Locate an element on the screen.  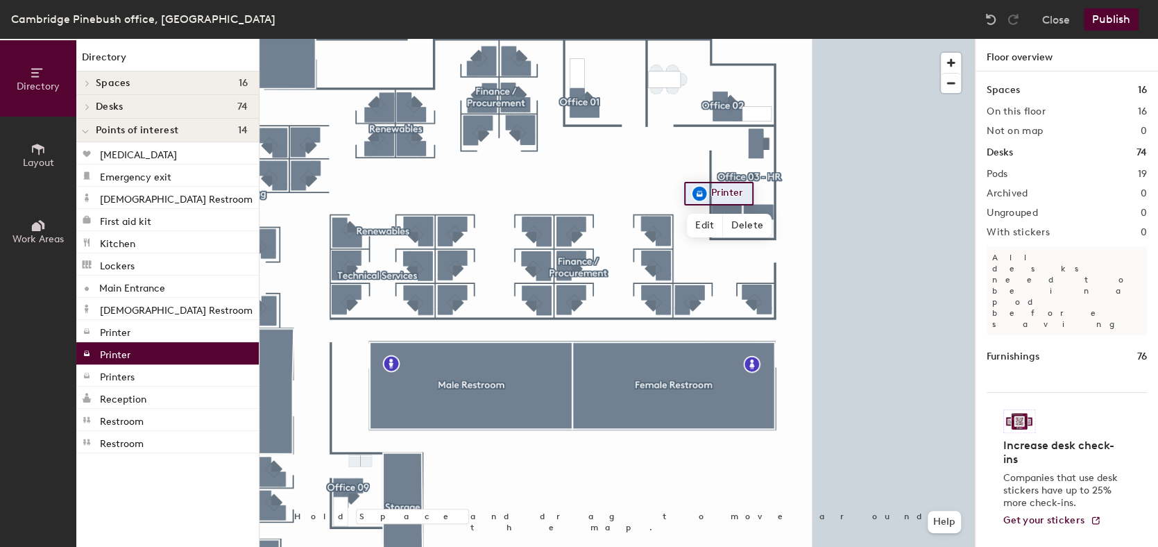
h2: Archived is located at coordinates (1007, 194).